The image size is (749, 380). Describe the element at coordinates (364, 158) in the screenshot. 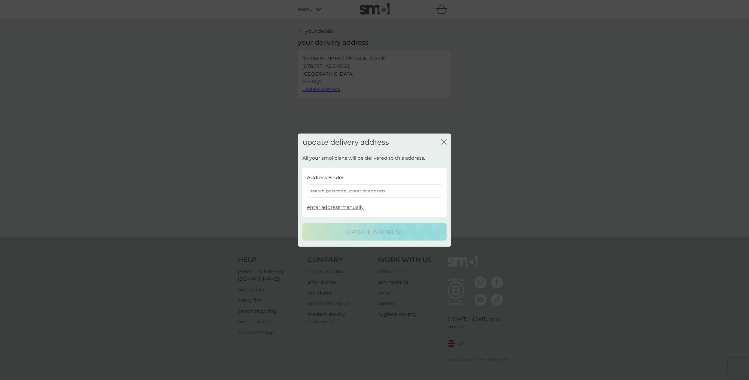

I see `p: All your smol plans will be delivered to this address.` at that location.